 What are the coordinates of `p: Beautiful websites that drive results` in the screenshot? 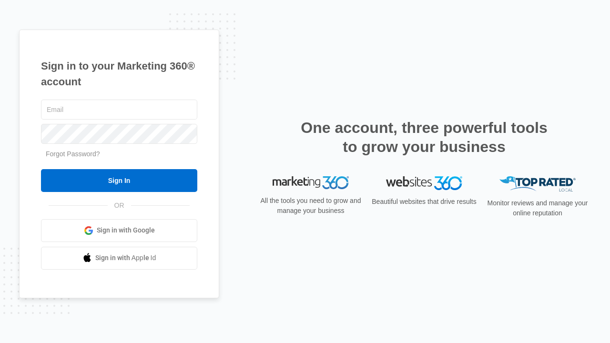 It's located at (424, 202).